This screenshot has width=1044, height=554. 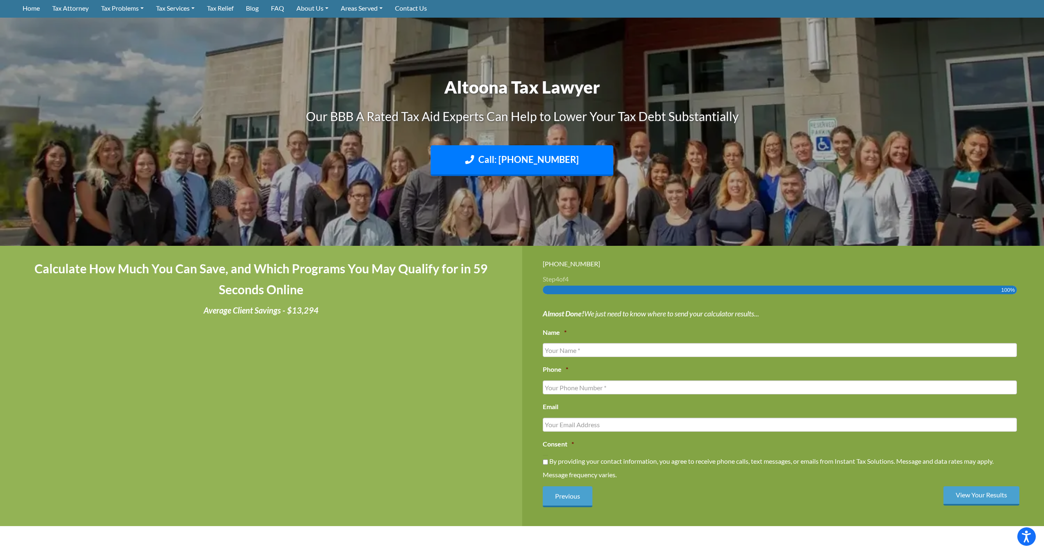 What do you see at coordinates (558, 444) in the screenshot?
I see `label: Consent` at bounding box center [558, 444].